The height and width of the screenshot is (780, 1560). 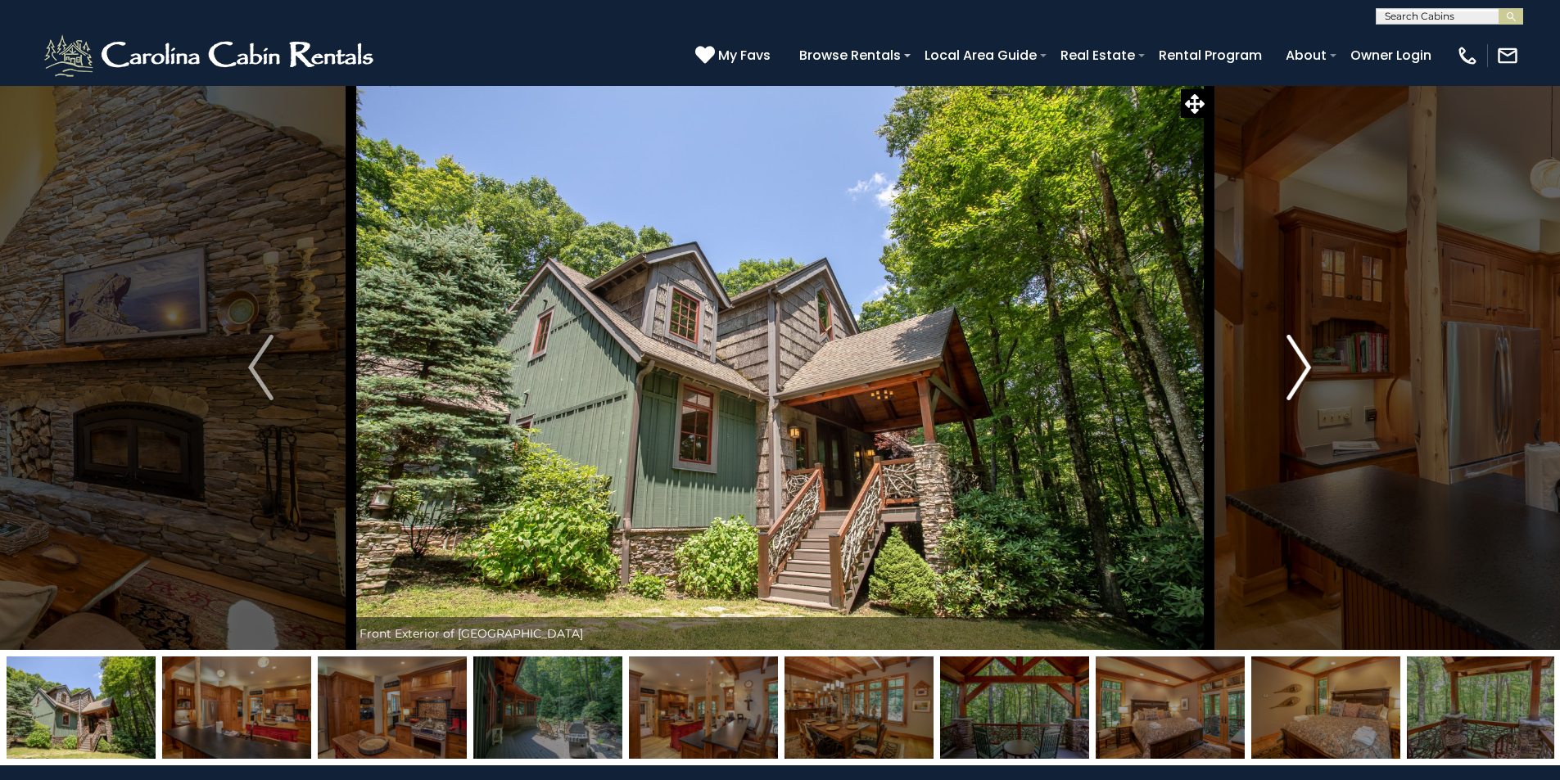 What do you see at coordinates (859, 707) in the screenshot?
I see `img: 163269176` at bounding box center [859, 707].